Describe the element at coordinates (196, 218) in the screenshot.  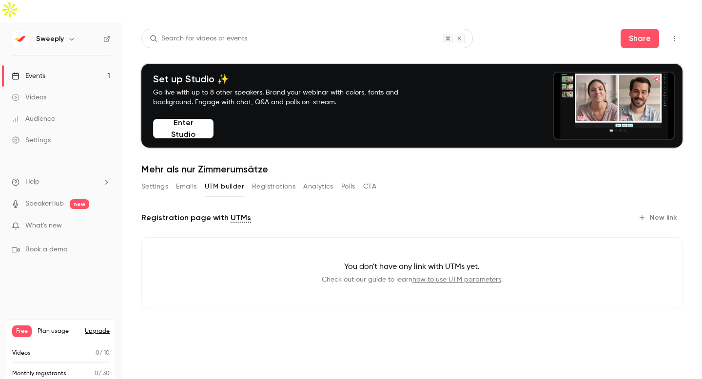
I see `p: Registration page with` at that location.